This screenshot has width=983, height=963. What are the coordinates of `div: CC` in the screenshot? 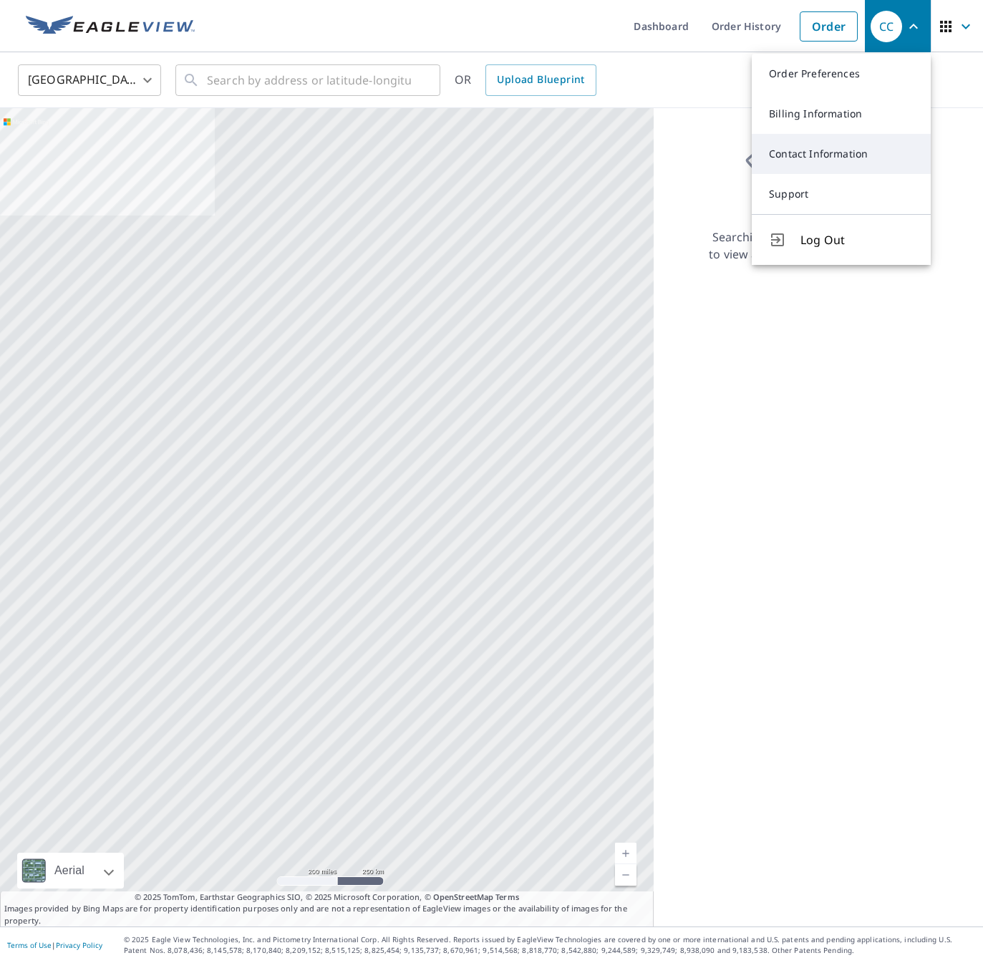 It's located at (886, 26).